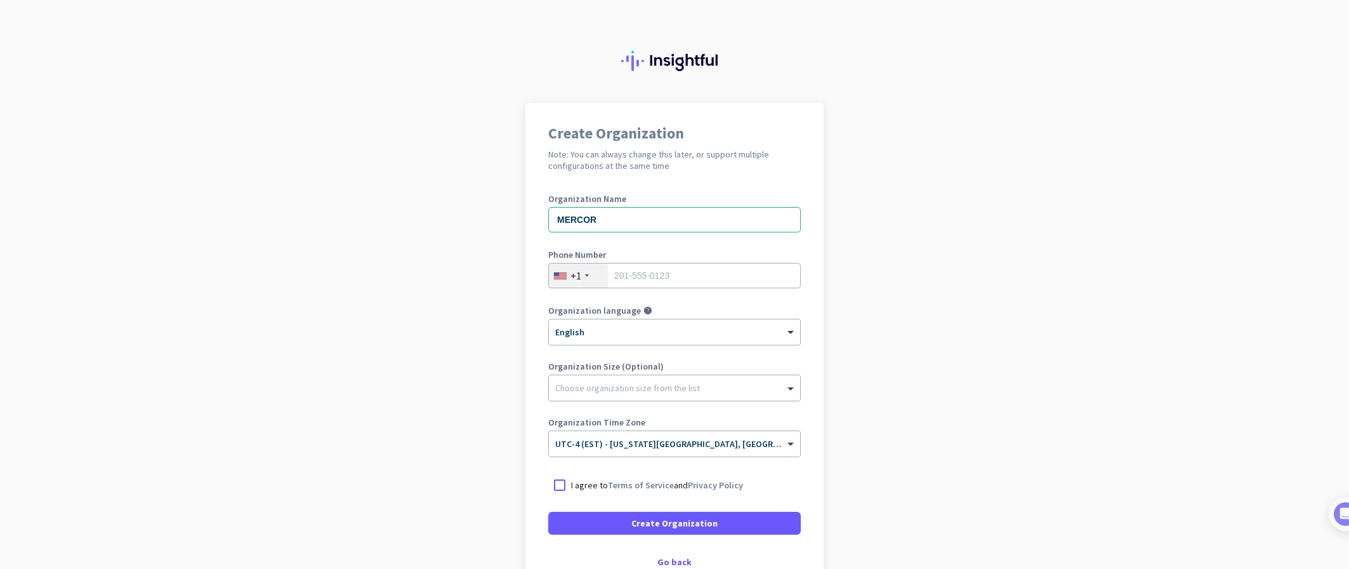 Image resolution: width=1349 pixels, height=569 pixels. I want to click on label: Phone Number, so click(675, 255).